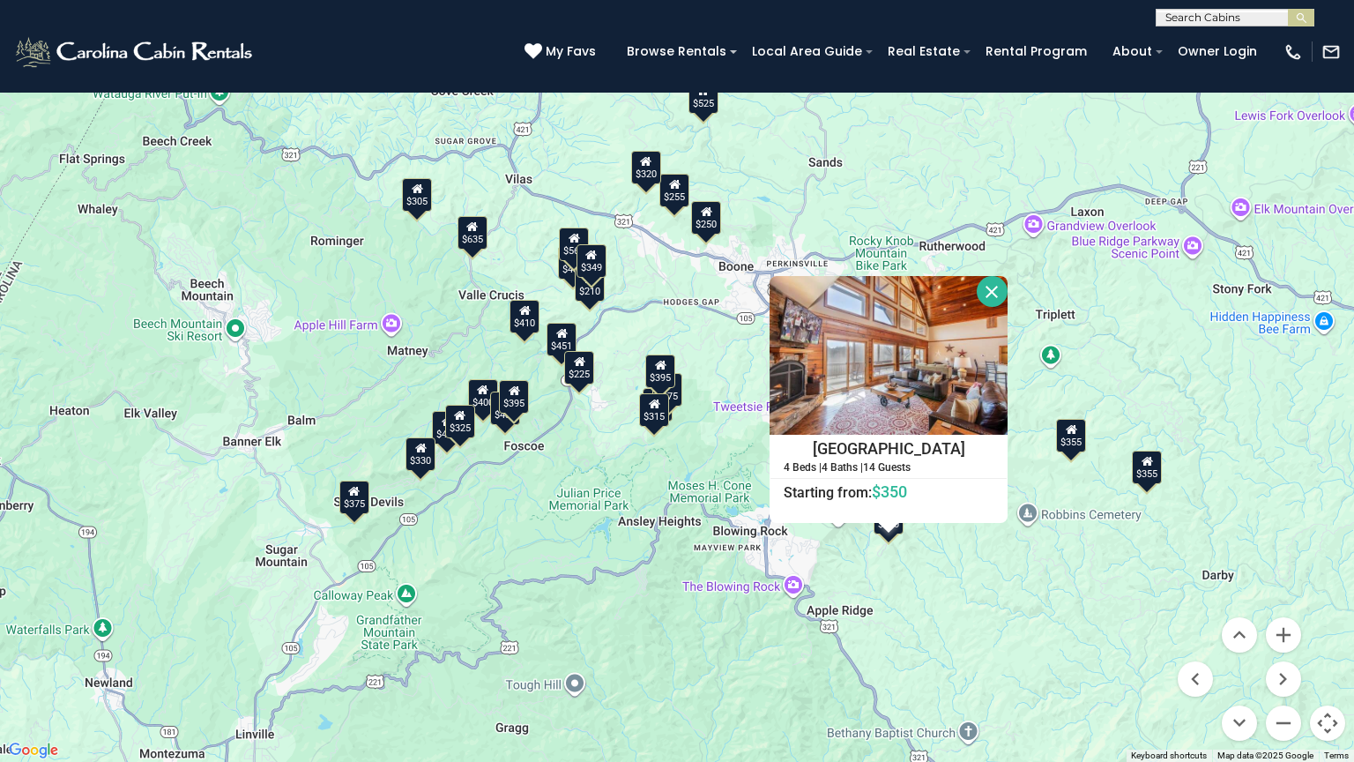 The width and height of the screenshot is (1354, 762). What do you see at coordinates (1293, 52) in the screenshot?
I see `img: phone-regular-white.png` at bounding box center [1293, 52].